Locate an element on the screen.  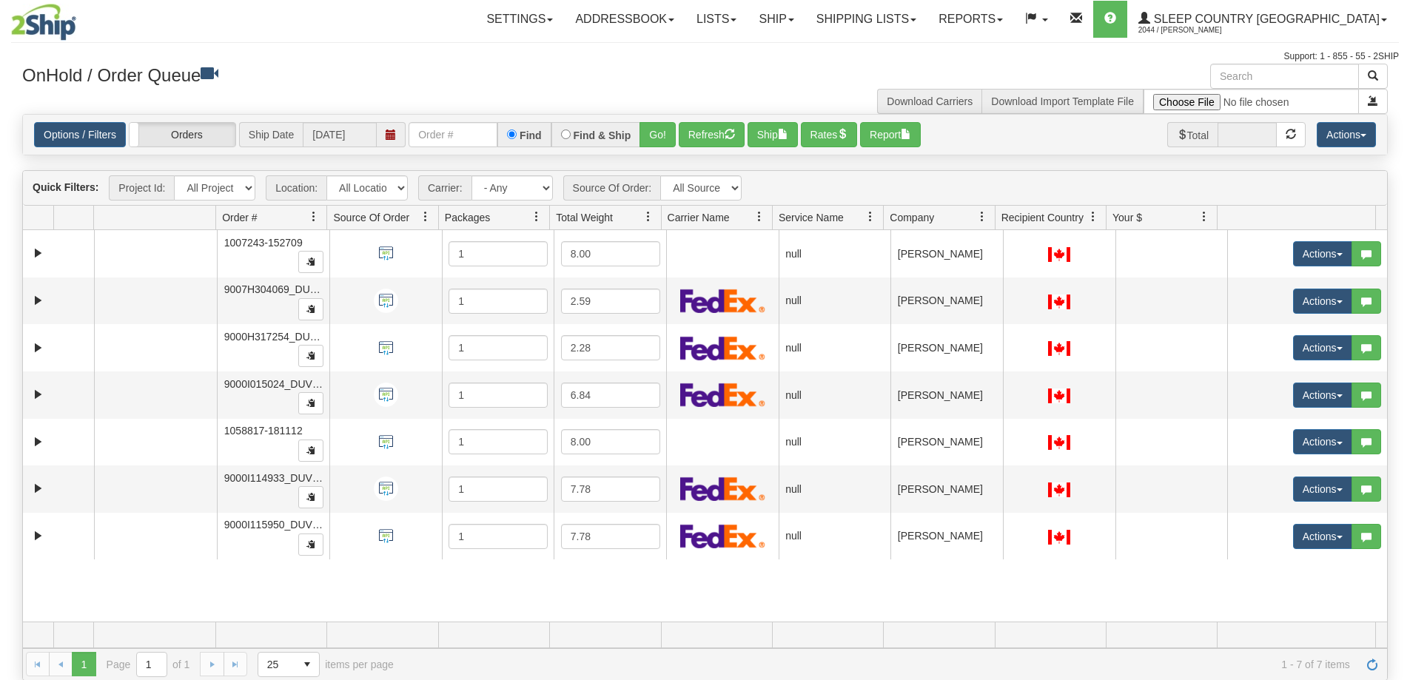
div: grid toolbar is located at coordinates (705, 188).